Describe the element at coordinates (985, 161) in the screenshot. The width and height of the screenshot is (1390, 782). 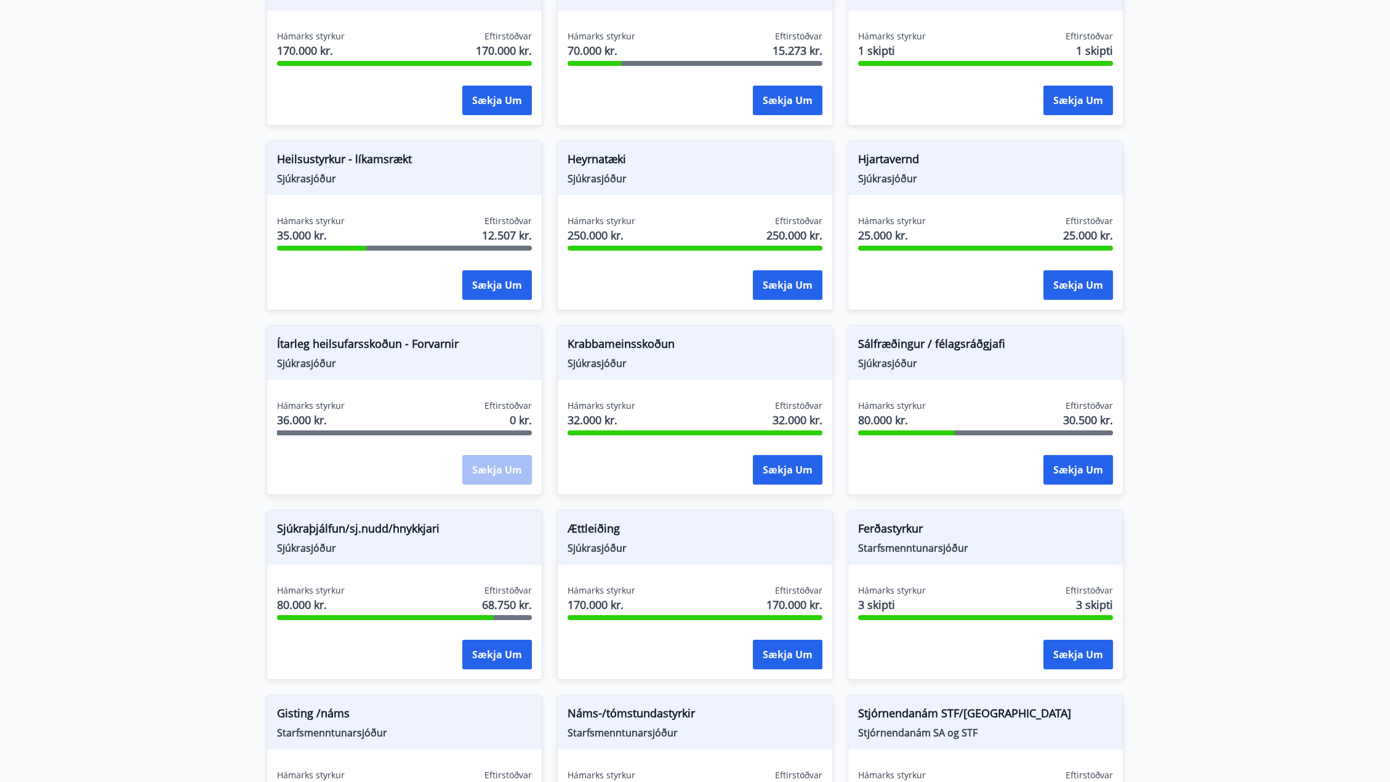
I see `span: Hjartavernd` at that location.